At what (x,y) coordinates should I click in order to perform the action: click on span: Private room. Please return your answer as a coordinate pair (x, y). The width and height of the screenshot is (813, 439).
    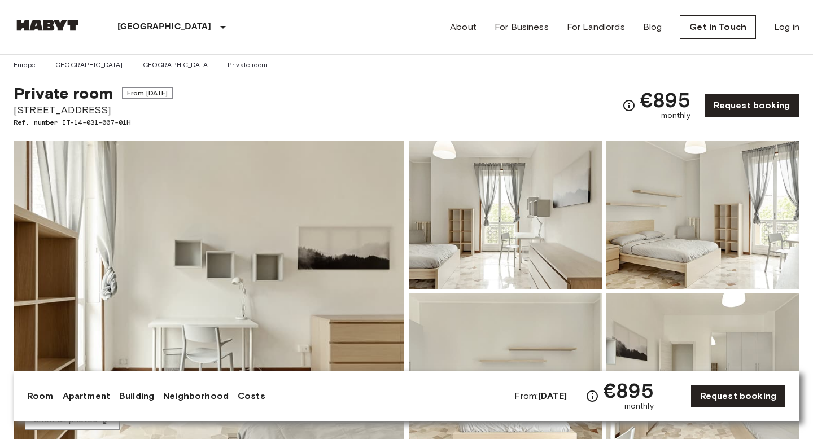
    Looking at the image, I should click on (63, 93).